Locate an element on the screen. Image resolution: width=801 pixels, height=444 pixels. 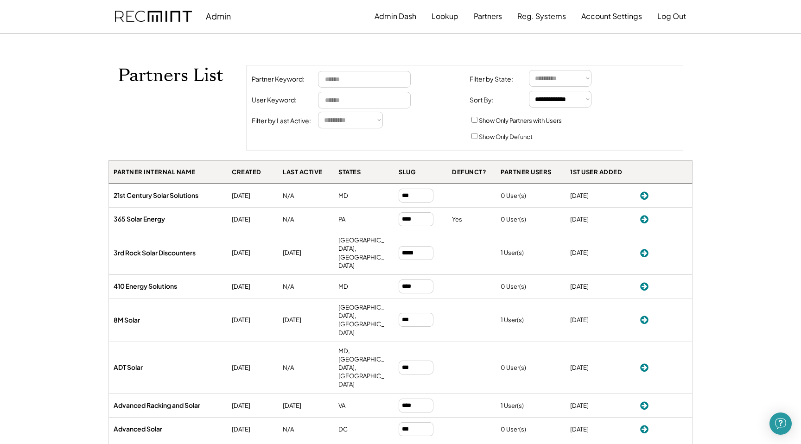
div: Advanced Solar is located at coordinates (165, 429).